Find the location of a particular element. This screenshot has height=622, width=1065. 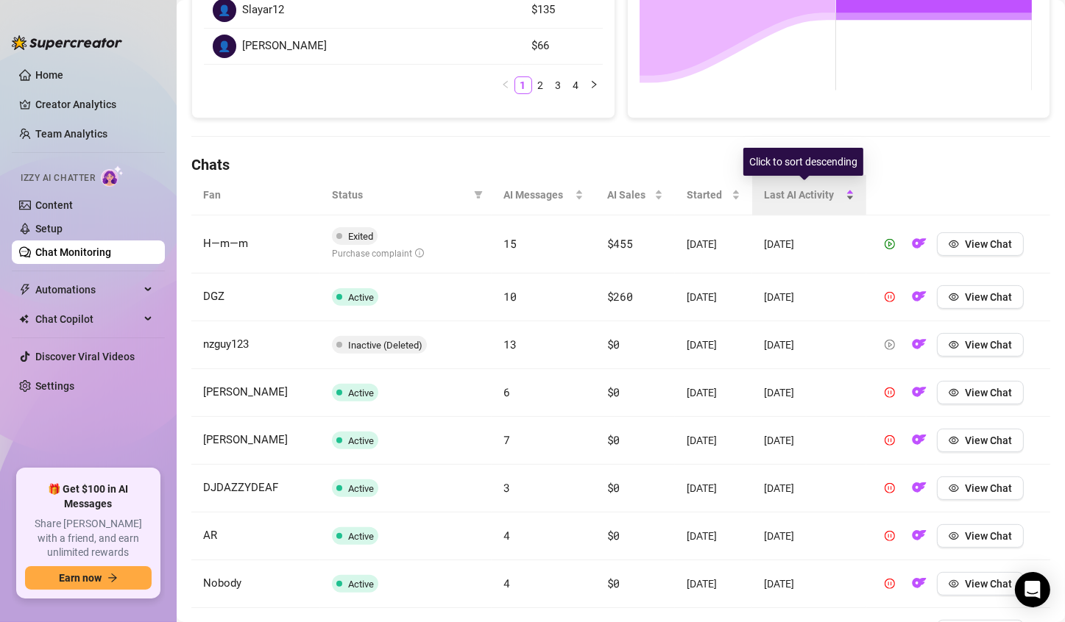

span: 6 is located at coordinates (506, 392).